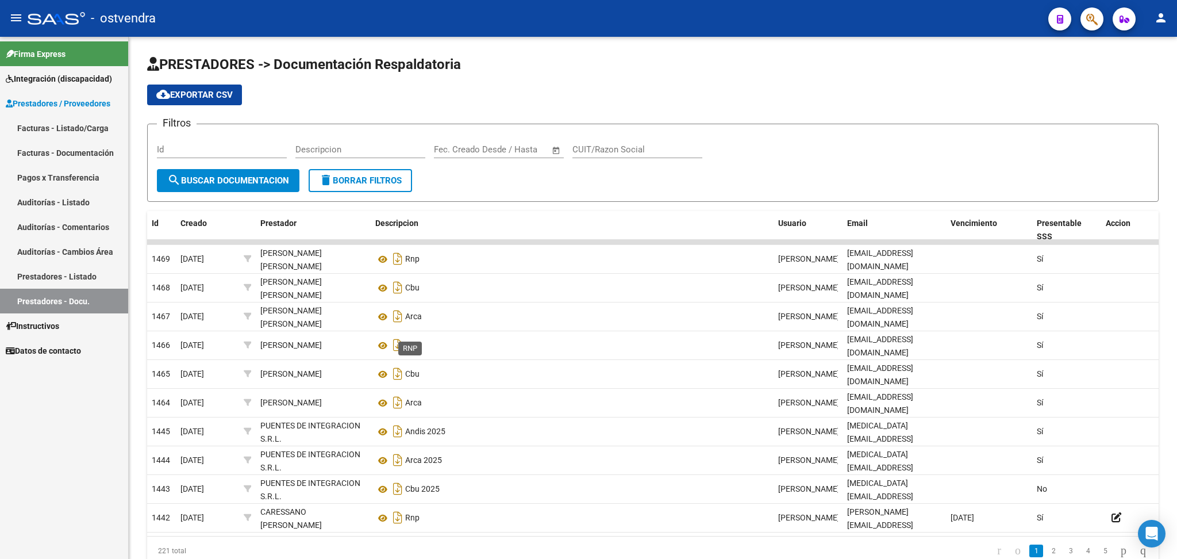 This screenshot has width=1177, height=559. I want to click on span: Descripcion, so click(397, 223).